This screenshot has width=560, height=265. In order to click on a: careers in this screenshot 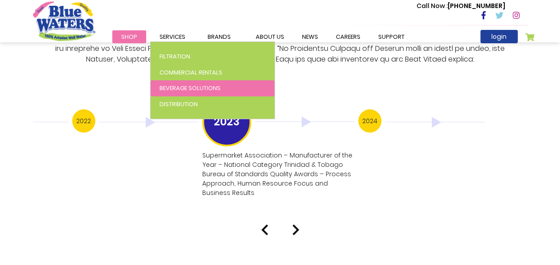, I will do `click(348, 37)`.